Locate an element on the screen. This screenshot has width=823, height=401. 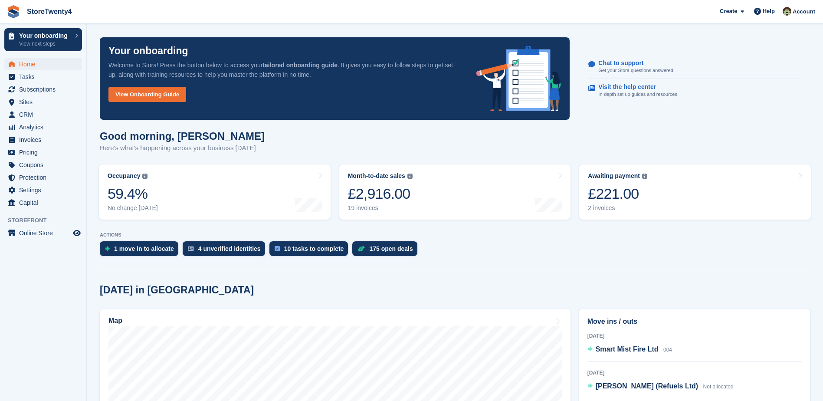
p: View next steps is located at coordinates (45, 44).